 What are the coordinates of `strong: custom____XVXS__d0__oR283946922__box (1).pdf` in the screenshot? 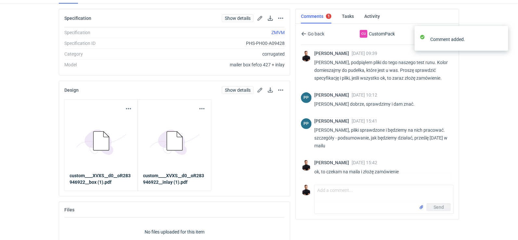 It's located at (100, 179).